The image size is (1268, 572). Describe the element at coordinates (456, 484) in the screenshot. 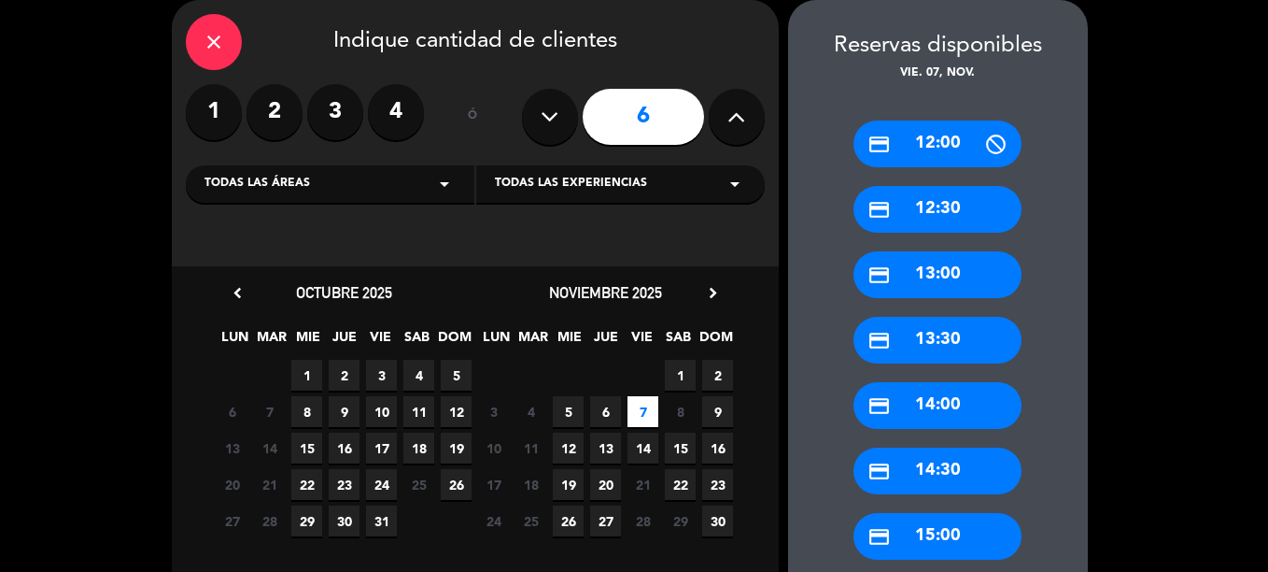

I see `span: 26` at that location.